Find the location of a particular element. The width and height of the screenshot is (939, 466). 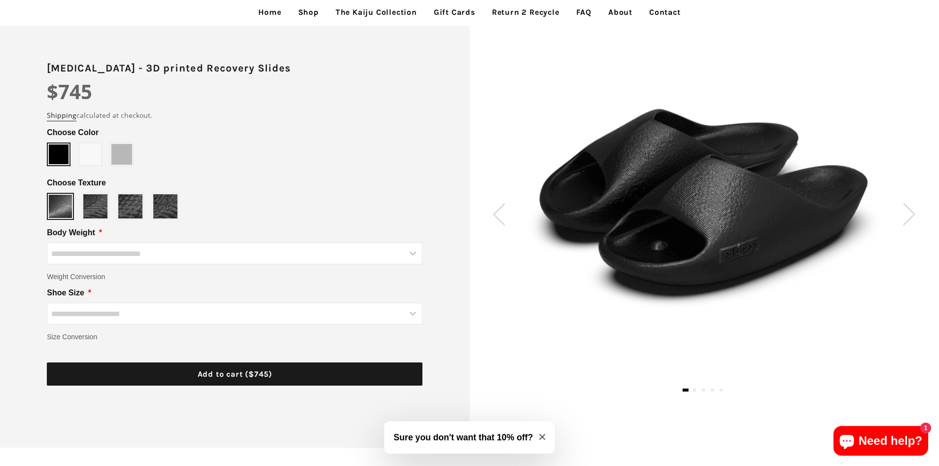

img: https://cdn.shopify.com/s/files/1/2395/9785/files/Texture-Eirean.png?v=1740121219 is located at coordinates (95, 206).